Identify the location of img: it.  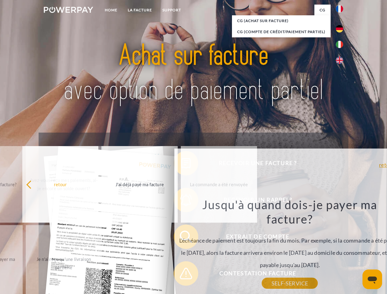
(340, 44).